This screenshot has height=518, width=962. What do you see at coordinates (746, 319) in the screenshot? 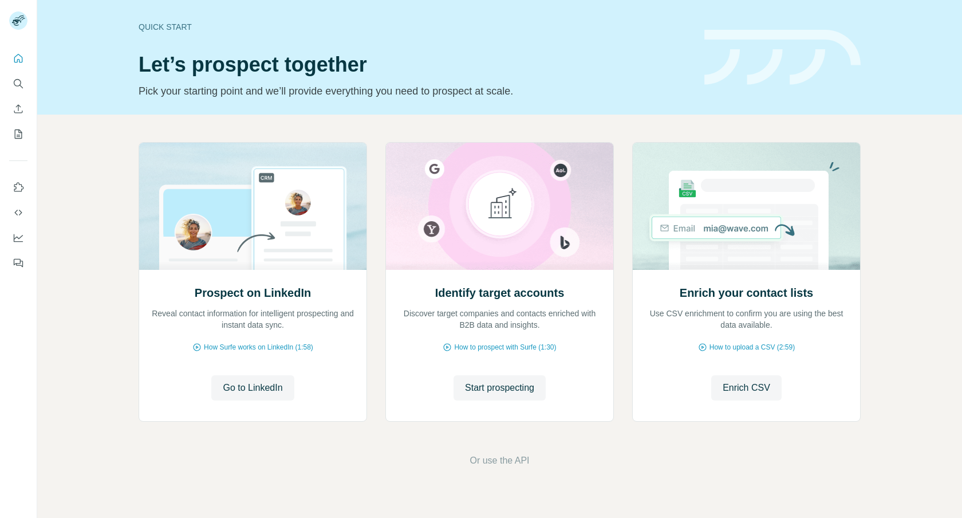
I see `p: Use CSV enrichment to confirm you are using the best data available.` at bounding box center [746, 319].